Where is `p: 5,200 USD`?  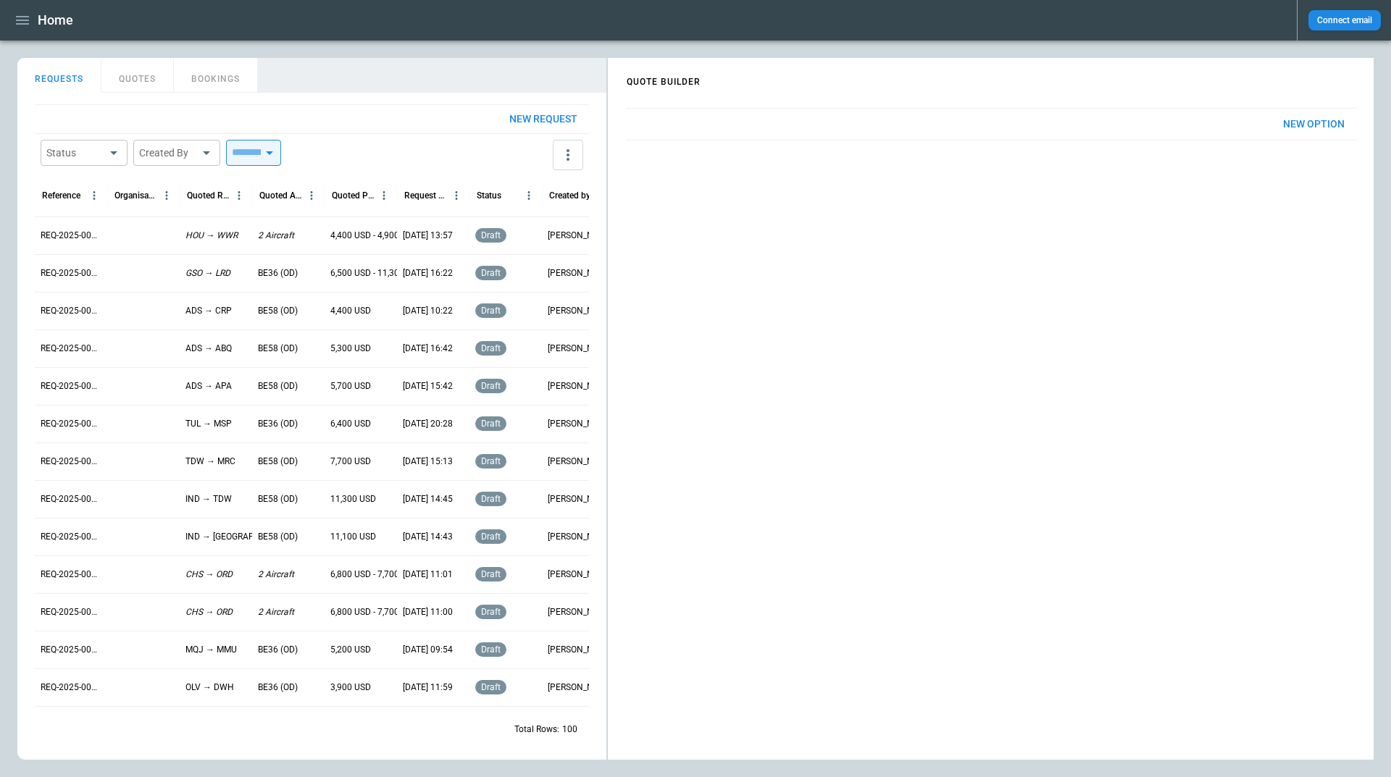 p: 5,200 USD is located at coordinates (351, 650).